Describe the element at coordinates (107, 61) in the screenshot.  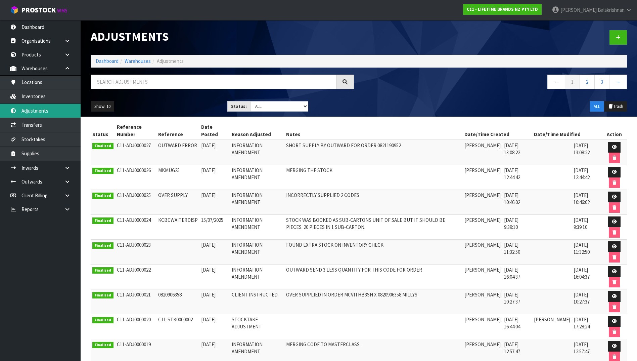
I see `a: Dashboard` at that location.